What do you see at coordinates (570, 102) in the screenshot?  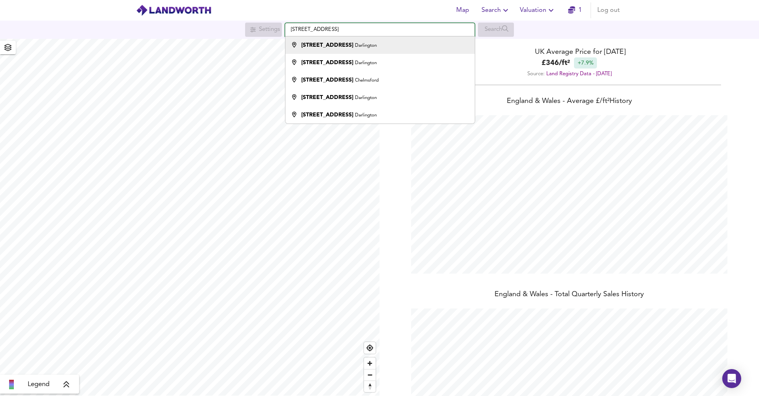 I see `div: England & Wales - Average £/ ft² History` at bounding box center [570, 102].